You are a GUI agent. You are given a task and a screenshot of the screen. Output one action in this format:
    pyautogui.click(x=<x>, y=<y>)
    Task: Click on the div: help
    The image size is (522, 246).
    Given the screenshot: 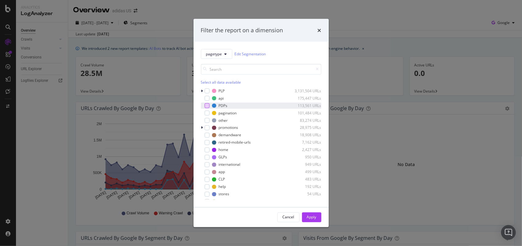 What is the action you would take?
    pyautogui.click(x=222, y=186)
    